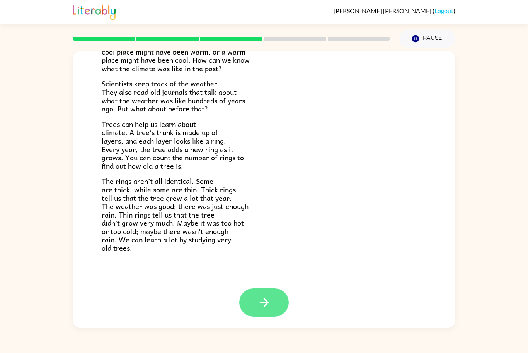 The height and width of the screenshot is (353, 528). I want to click on button: Pause, so click(427, 39).